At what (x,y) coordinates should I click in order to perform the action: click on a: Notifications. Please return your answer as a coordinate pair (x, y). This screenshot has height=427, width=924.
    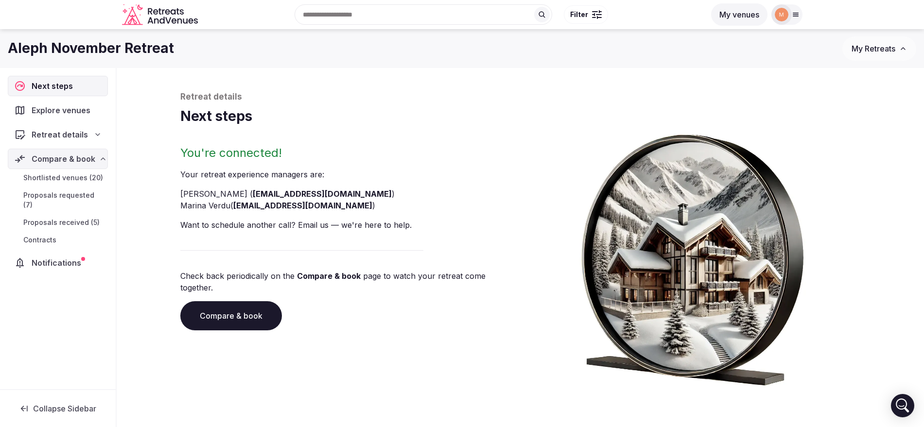
    Looking at the image, I should click on (58, 263).